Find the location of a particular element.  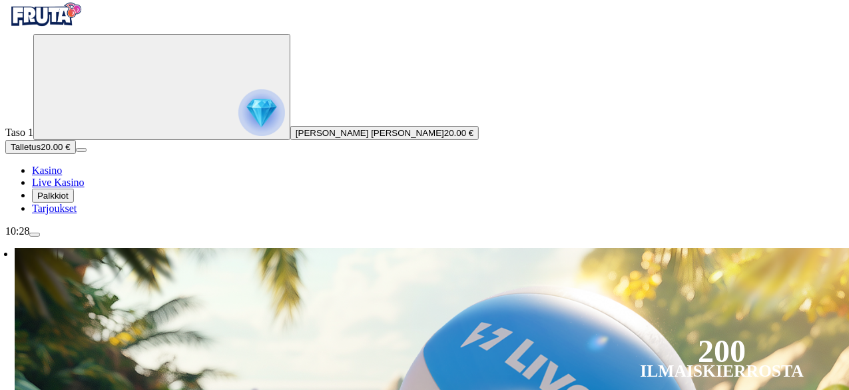

button: reward progress is located at coordinates (162, 87).